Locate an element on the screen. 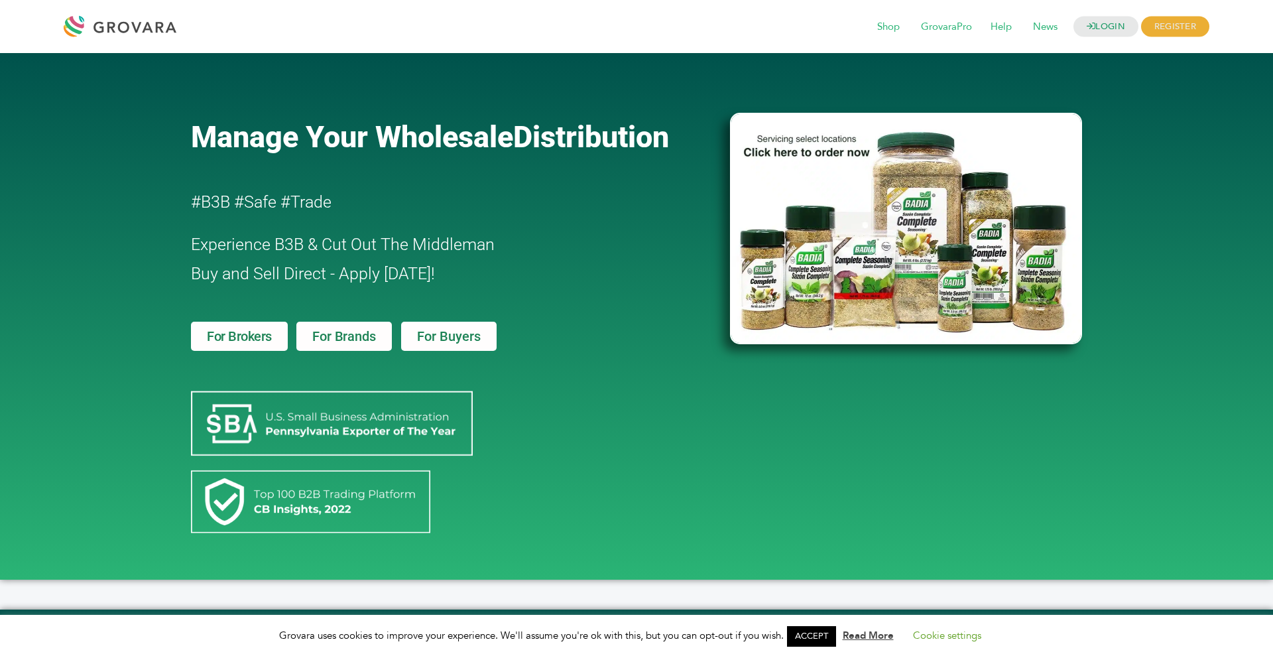 The image size is (1273, 658). span: GrovaraPro is located at coordinates (946, 27).